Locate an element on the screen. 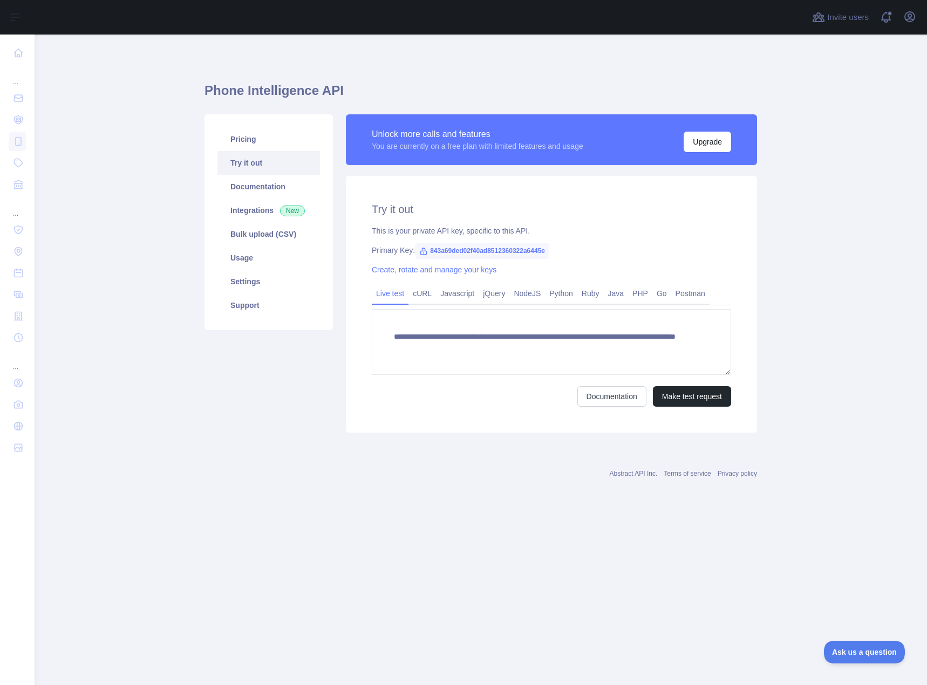 Image resolution: width=927 pixels, height=685 pixels. span: 843a69ded02f40ad8512360322a6445e is located at coordinates (482, 251).